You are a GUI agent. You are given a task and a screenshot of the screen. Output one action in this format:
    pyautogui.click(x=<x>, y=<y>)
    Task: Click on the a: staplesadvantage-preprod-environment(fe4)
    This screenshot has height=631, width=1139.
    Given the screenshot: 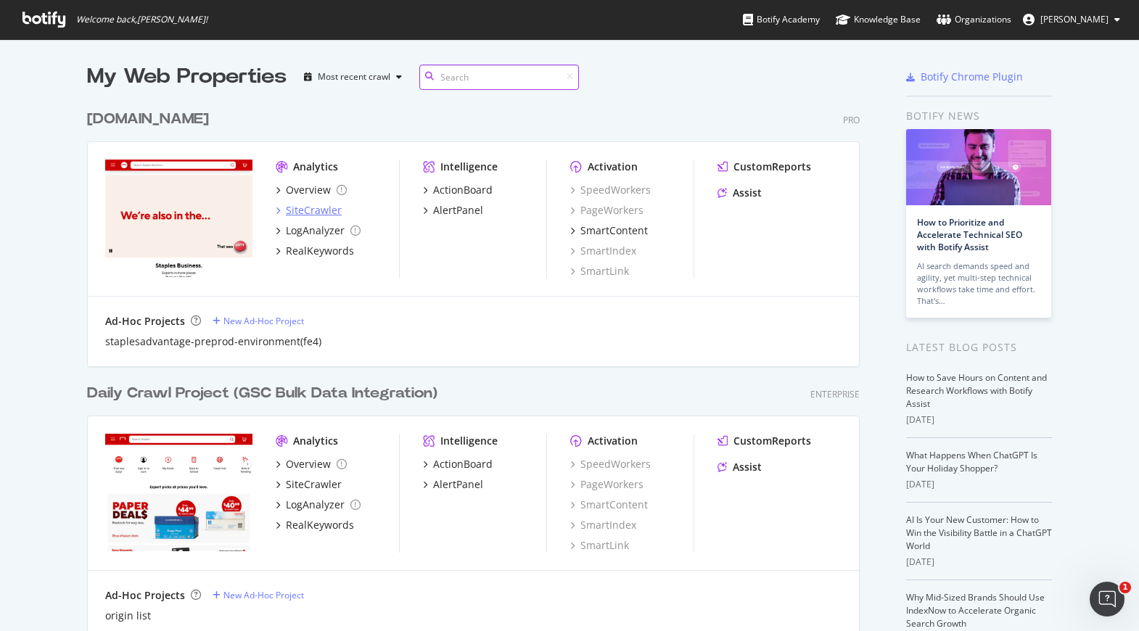 What is the action you would take?
    pyautogui.click(x=213, y=342)
    